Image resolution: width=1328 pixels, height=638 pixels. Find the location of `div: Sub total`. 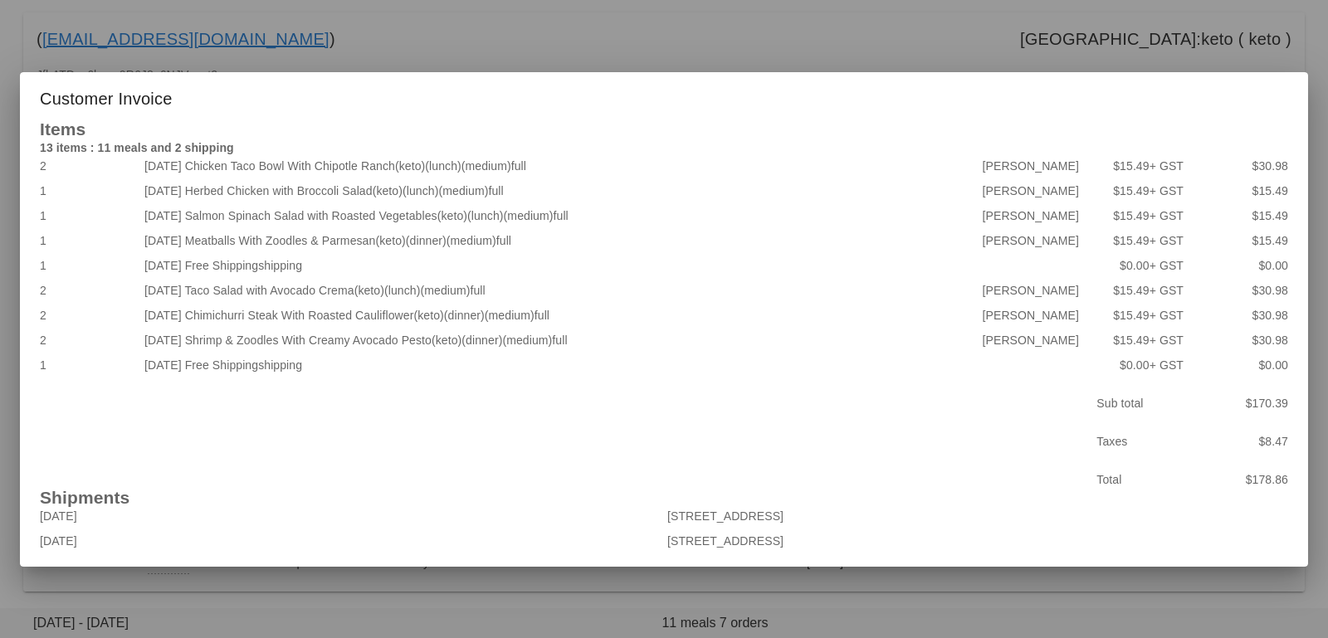

div: Sub total is located at coordinates (1139, 403).